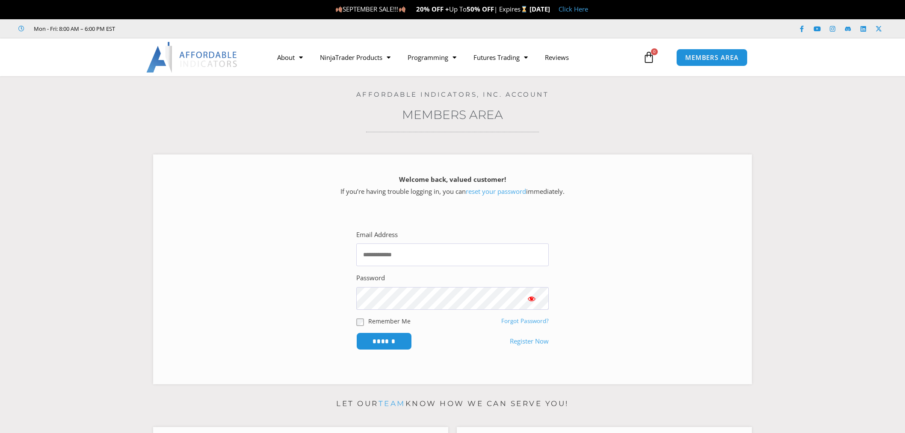  What do you see at coordinates (290, 57) in the screenshot?
I see `a: About` at bounding box center [290, 57].